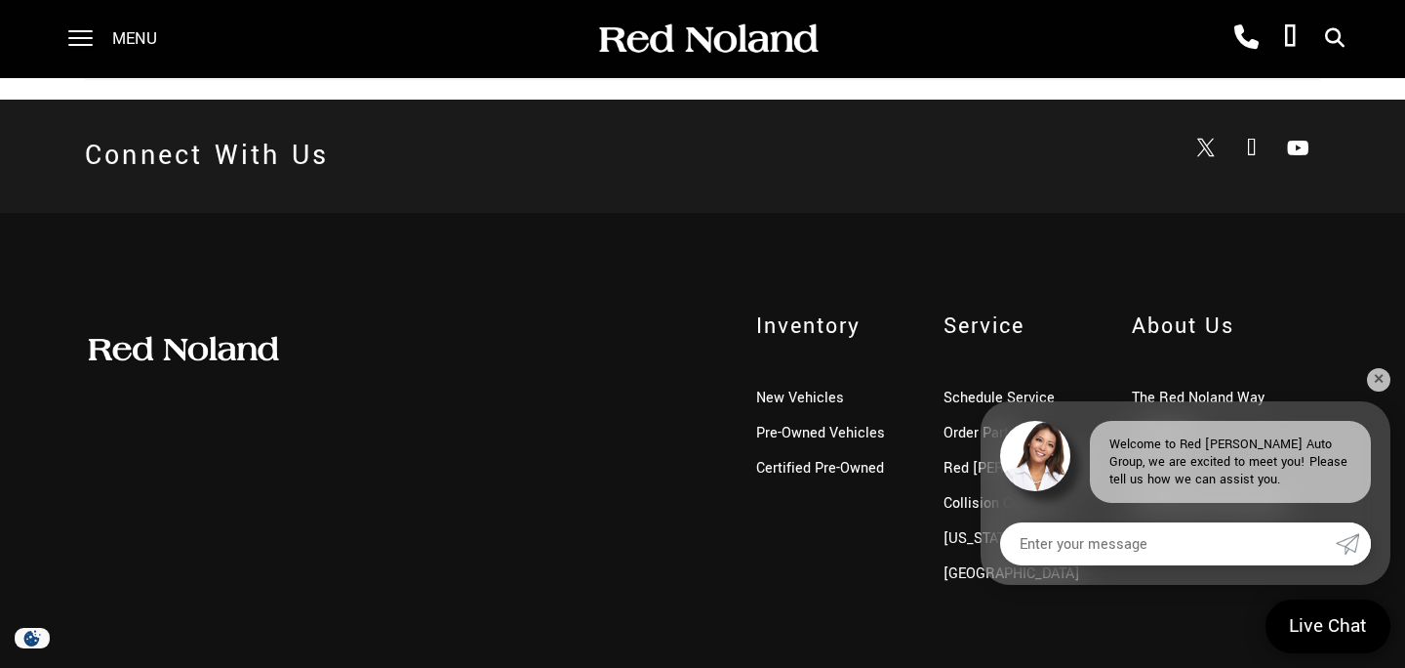 The width and height of the screenshot is (1405, 668). What do you see at coordinates (1036, 456) in the screenshot?
I see `img: Agent profile photo` at bounding box center [1036, 456].